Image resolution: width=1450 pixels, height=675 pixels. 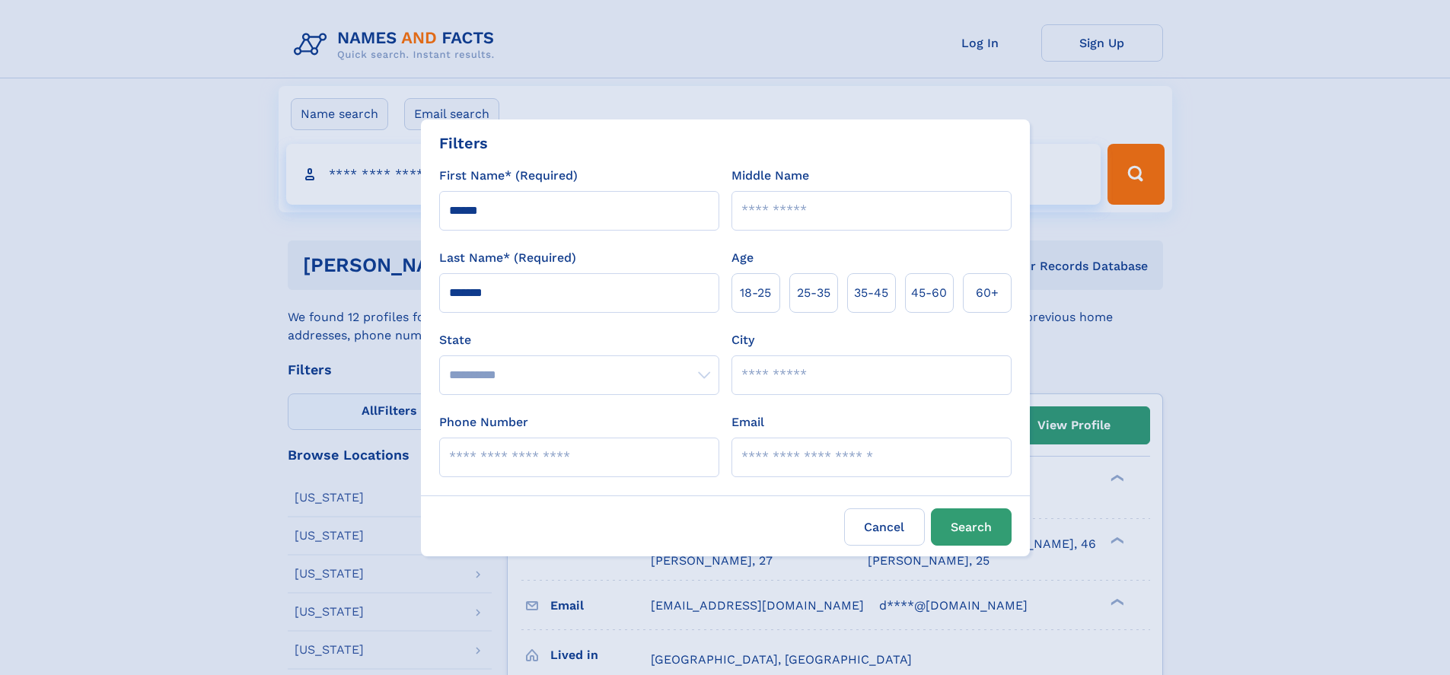 What do you see at coordinates (871, 293) in the screenshot?
I see `span: 35‑45` at bounding box center [871, 293].